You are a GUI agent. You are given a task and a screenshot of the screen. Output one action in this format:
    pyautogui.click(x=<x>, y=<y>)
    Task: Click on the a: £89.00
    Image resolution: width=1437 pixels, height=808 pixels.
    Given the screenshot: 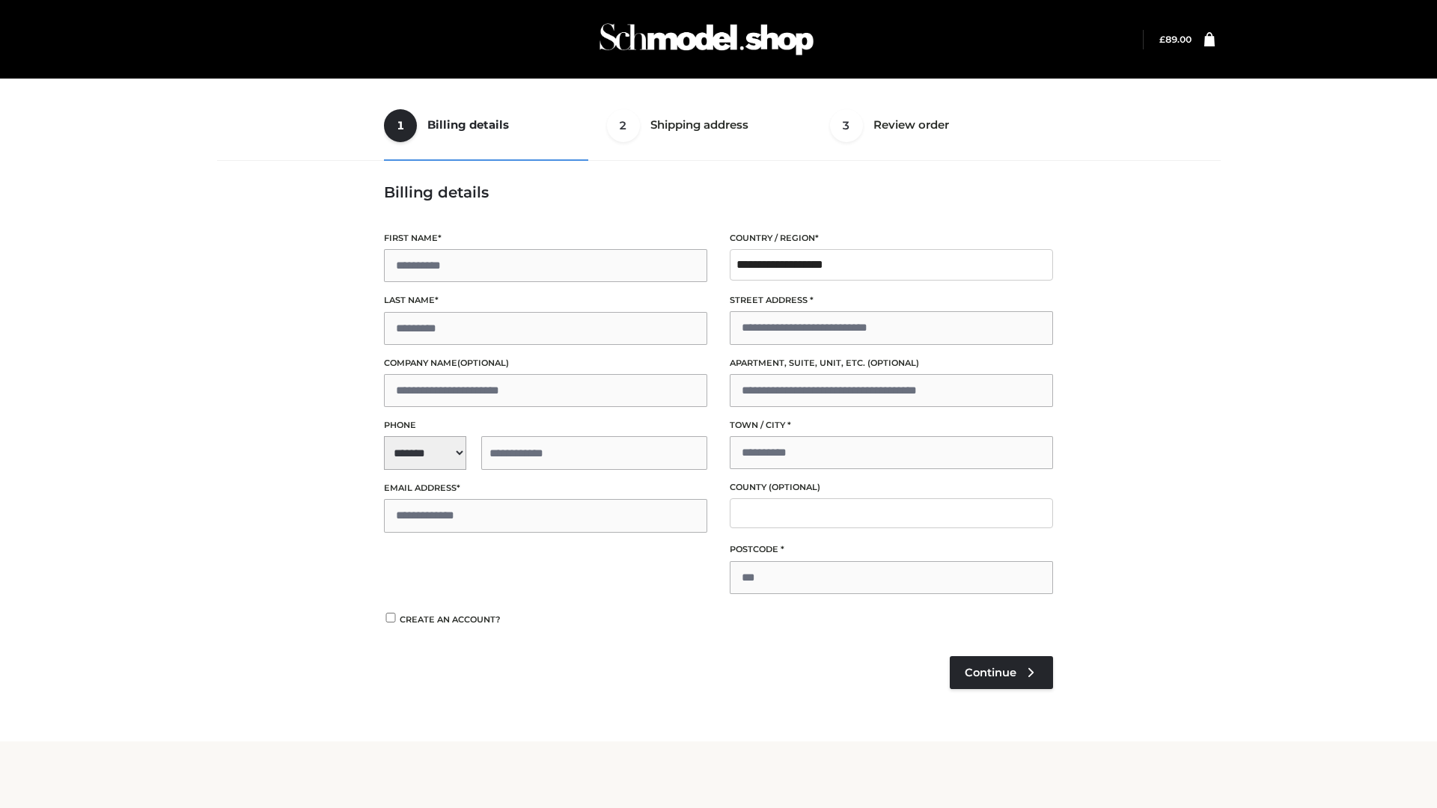 What is the action you would take?
    pyautogui.click(x=1175, y=39)
    